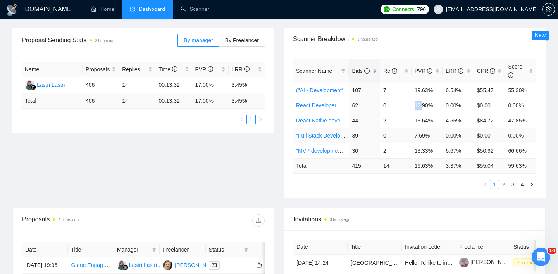 The image size is (558, 274). Describe the element at coordinates (548, 9) in the screenshot. I see `a: setting` at that location.